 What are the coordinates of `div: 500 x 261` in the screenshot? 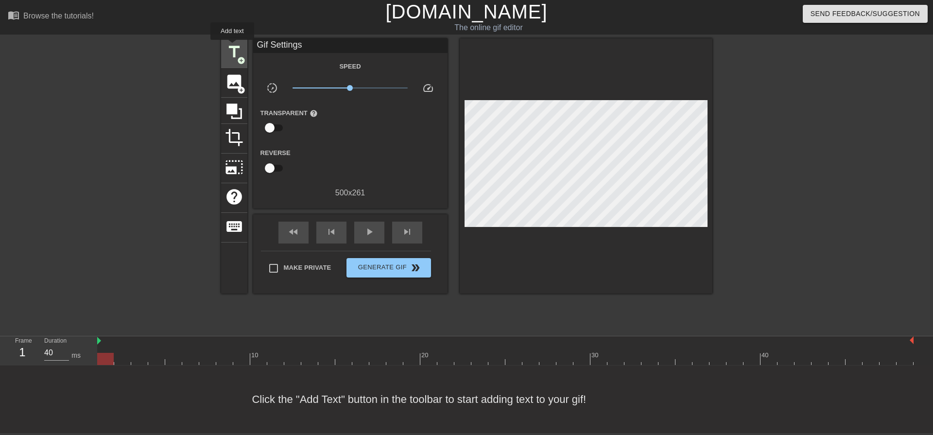 It's located at (350, 193).